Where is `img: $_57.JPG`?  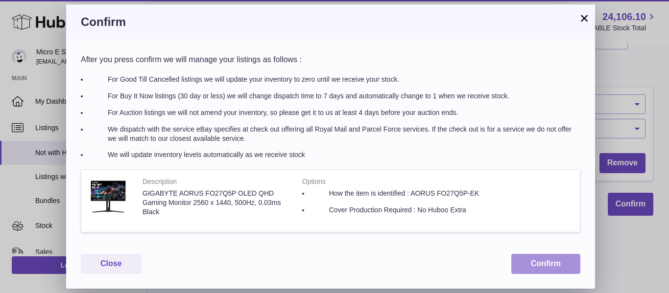 img: $_57.JPG is located at coordinates (108, 197).